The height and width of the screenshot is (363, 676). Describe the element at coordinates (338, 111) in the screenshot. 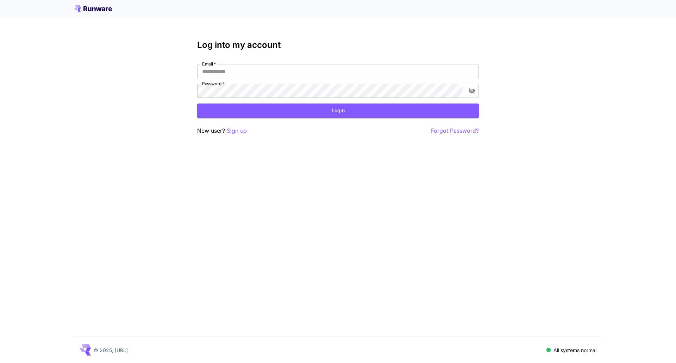

I see `button: Login` at that location.